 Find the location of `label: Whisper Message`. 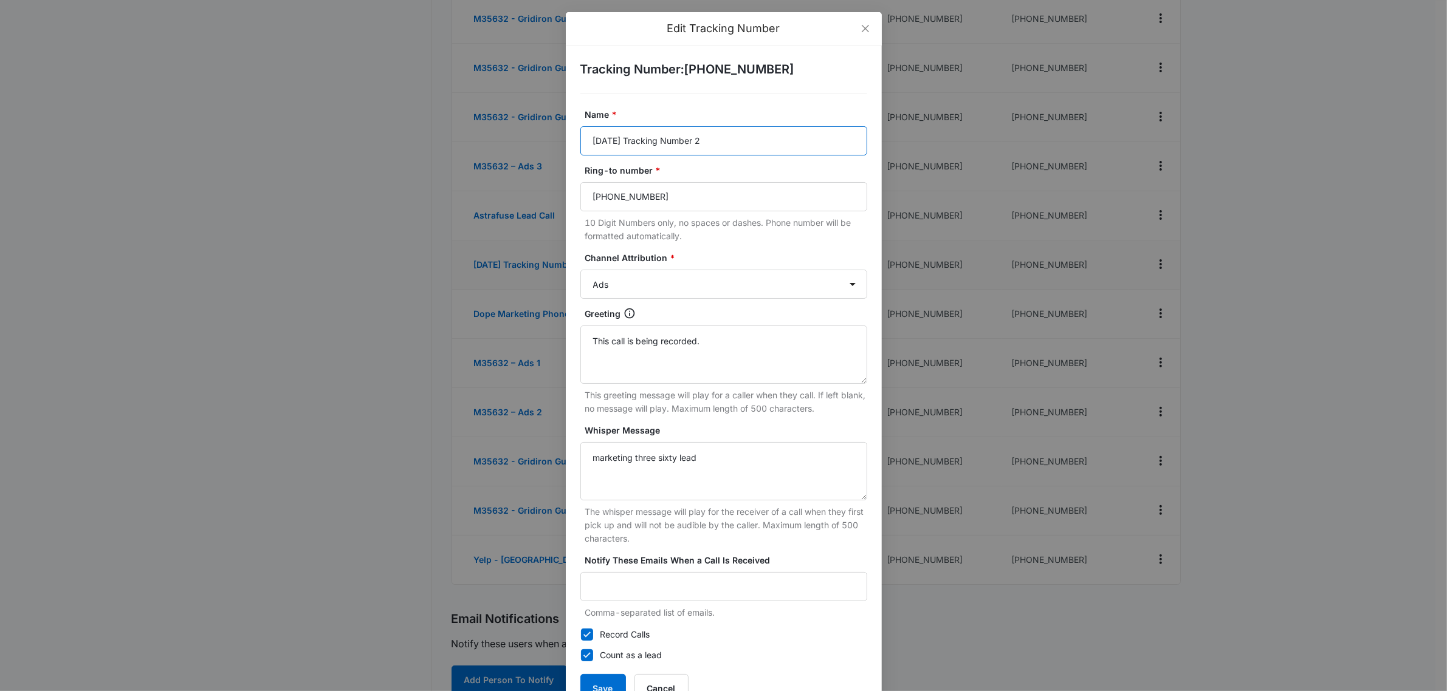

label: Whisper Message is located at coordinates (729, 431).